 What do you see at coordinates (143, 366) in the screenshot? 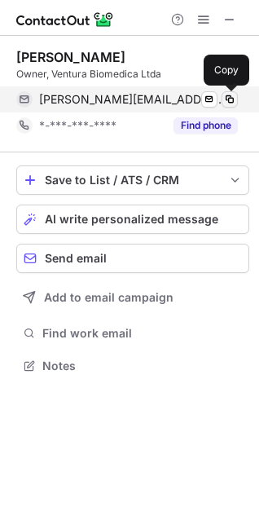
I see `span: Notes` at bounding box center [143, 366].